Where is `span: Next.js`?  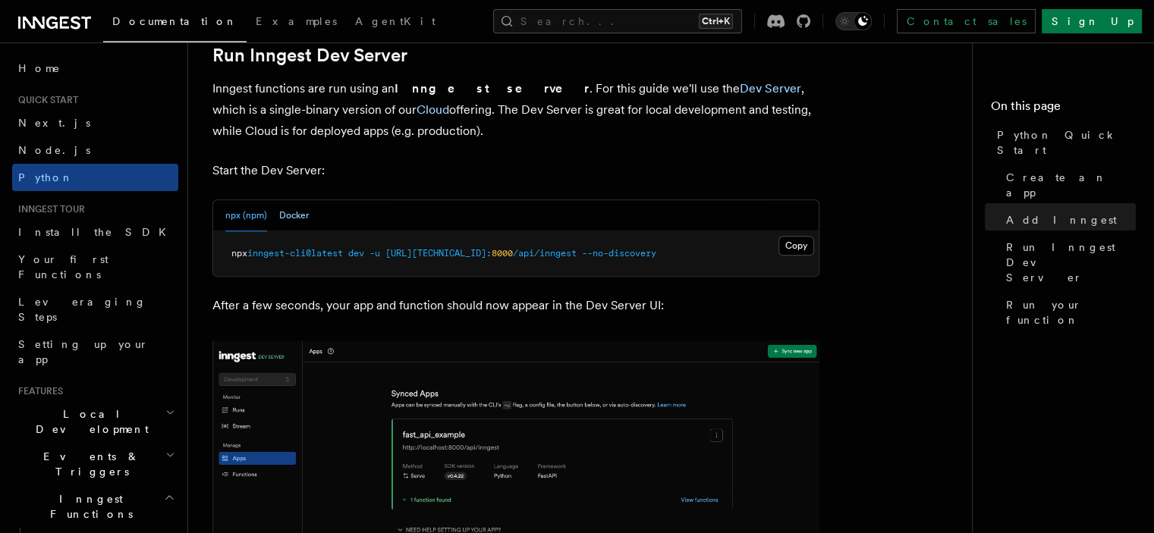
span: Next.js is located at coordinates (54, 123).